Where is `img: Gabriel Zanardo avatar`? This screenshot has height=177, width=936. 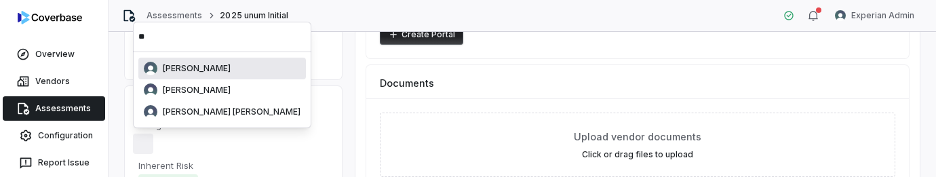
img: Gabriel Zanardo avatar is located at coordinates (151, 90).